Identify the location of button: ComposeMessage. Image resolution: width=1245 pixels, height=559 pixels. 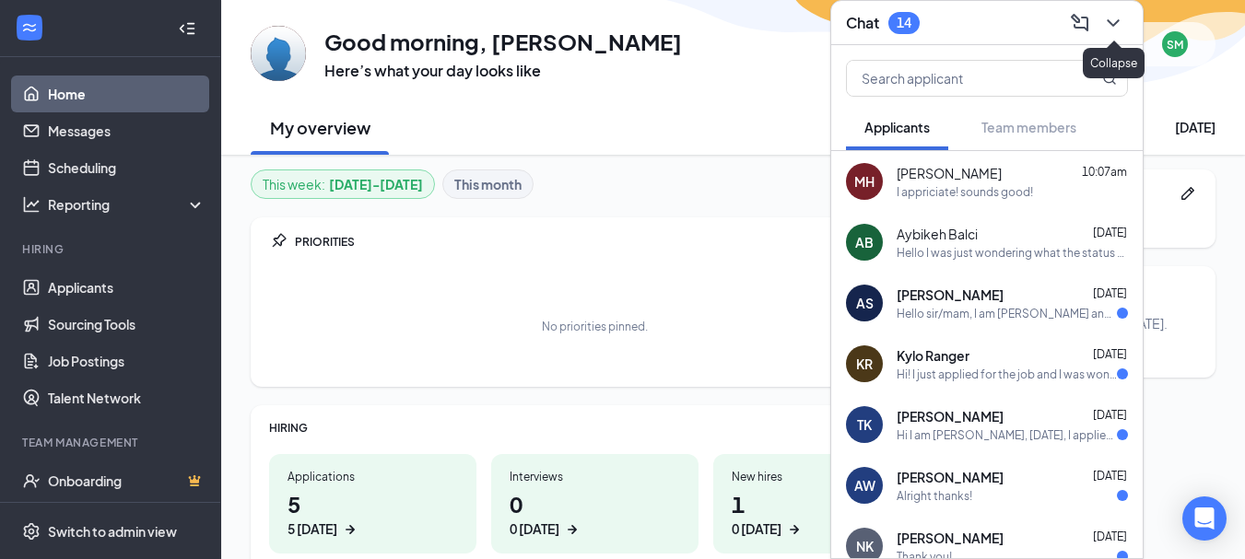
(1080, 23).